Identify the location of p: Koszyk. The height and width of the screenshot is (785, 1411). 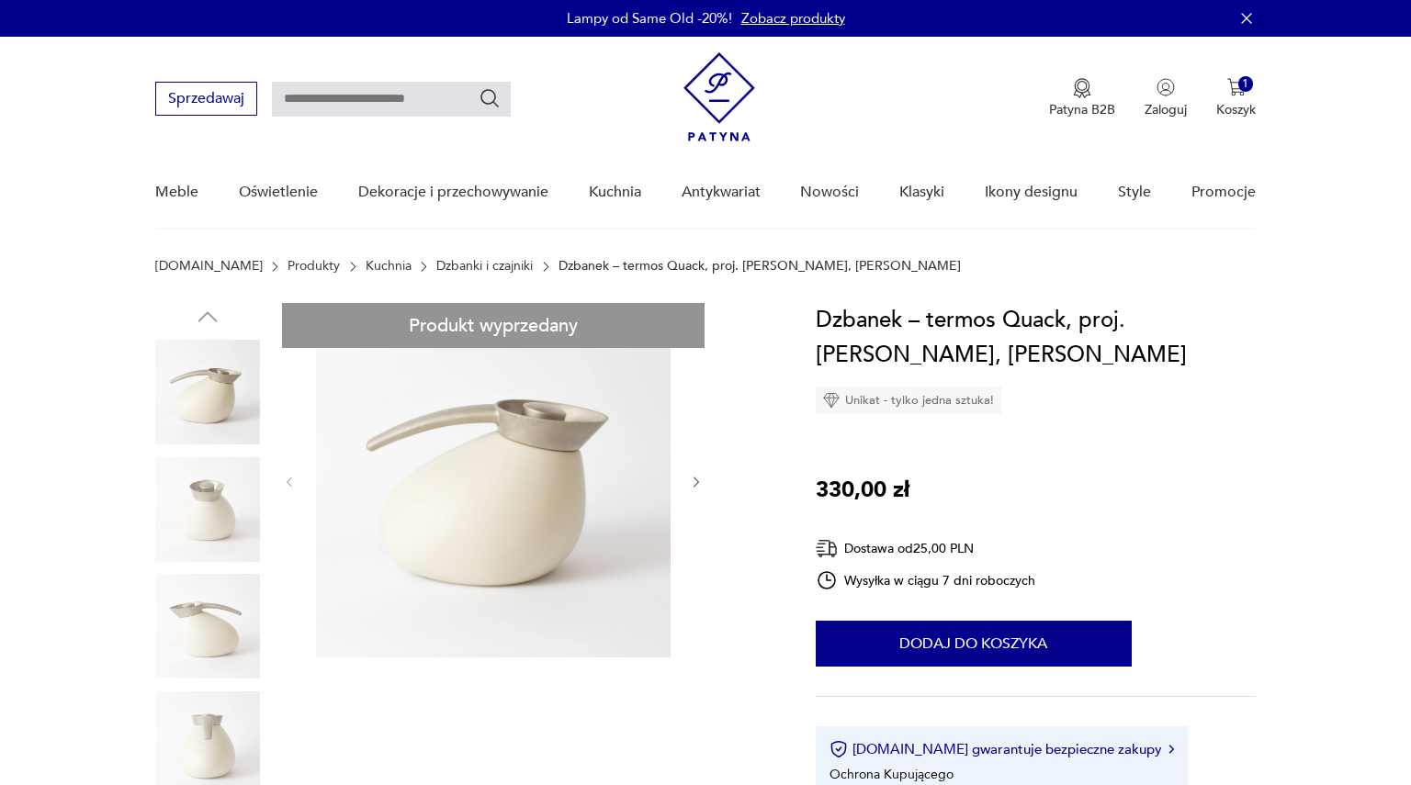
(1235, 109).